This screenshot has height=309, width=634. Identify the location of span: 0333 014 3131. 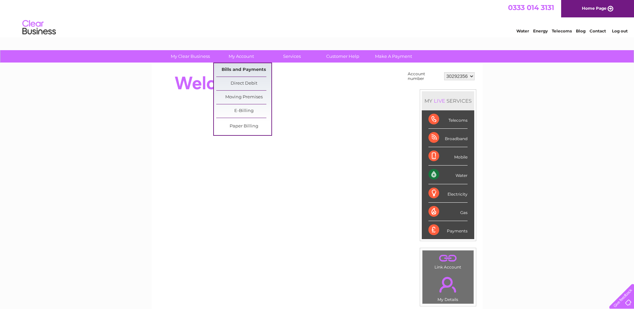
(531, 7).